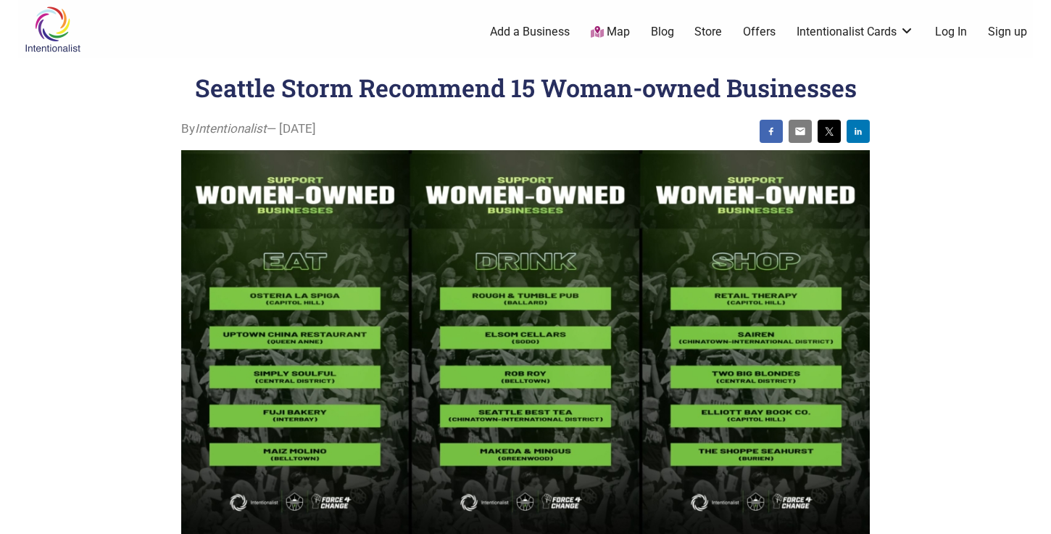 This screenshot has height=534, width=1051. Describe the element at coordinates (52, 29) in the screenshot. I see `img: Intentionalist` at that location.